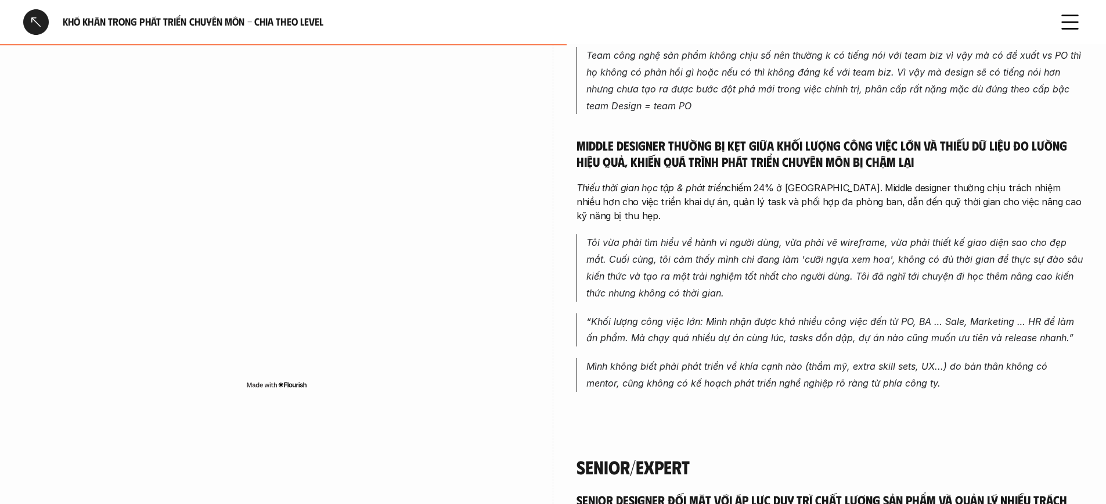  I want to click on h4: Senior/Expert, so click(830, 466).